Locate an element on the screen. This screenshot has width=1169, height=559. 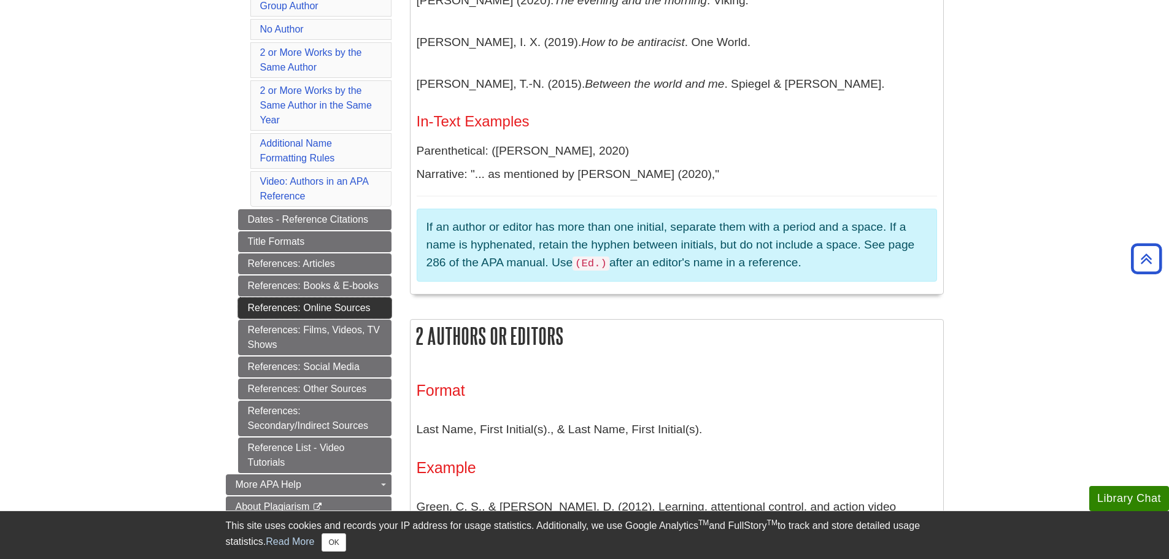
h2: 2 Authors or Editors is located at coordinates (677, 336).